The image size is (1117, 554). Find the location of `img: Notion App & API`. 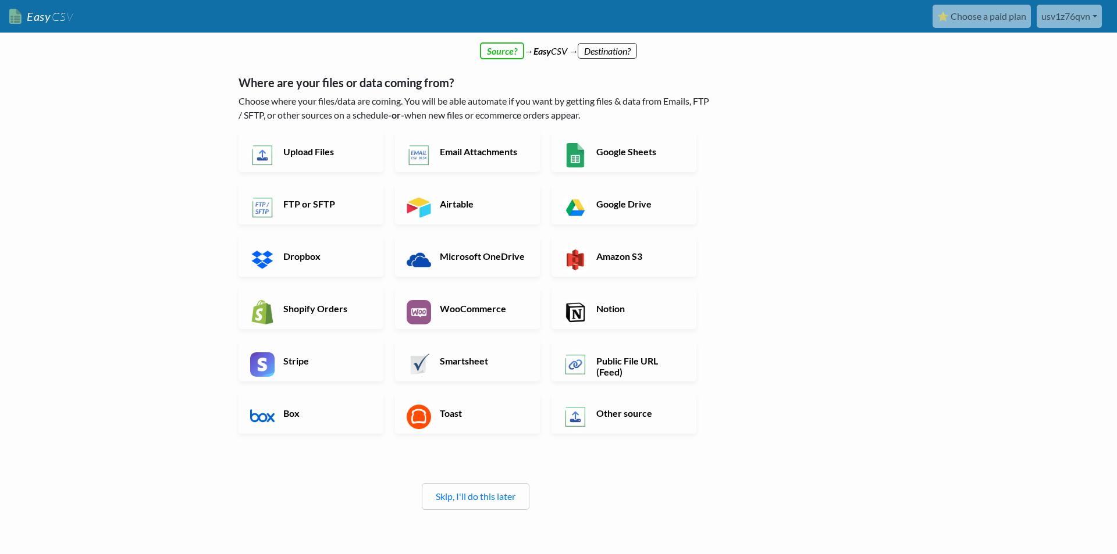

img: Notion App & API is located at coordinates (575, 312).